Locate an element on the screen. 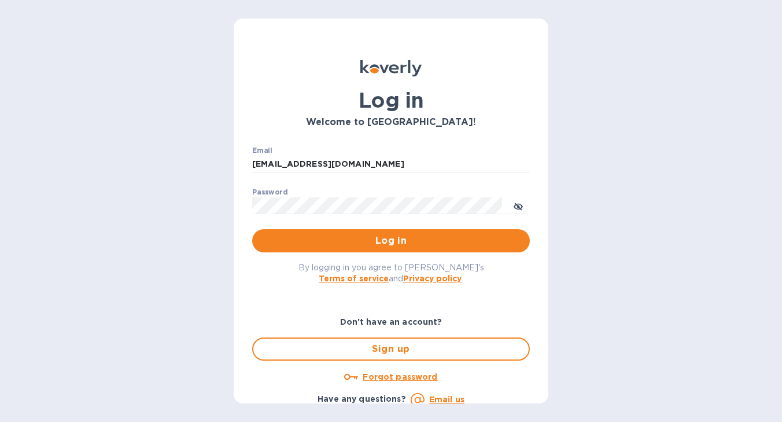 The height and width of the screenshot is (422, 782). span: Sign up is located at coordinates (391, 349).